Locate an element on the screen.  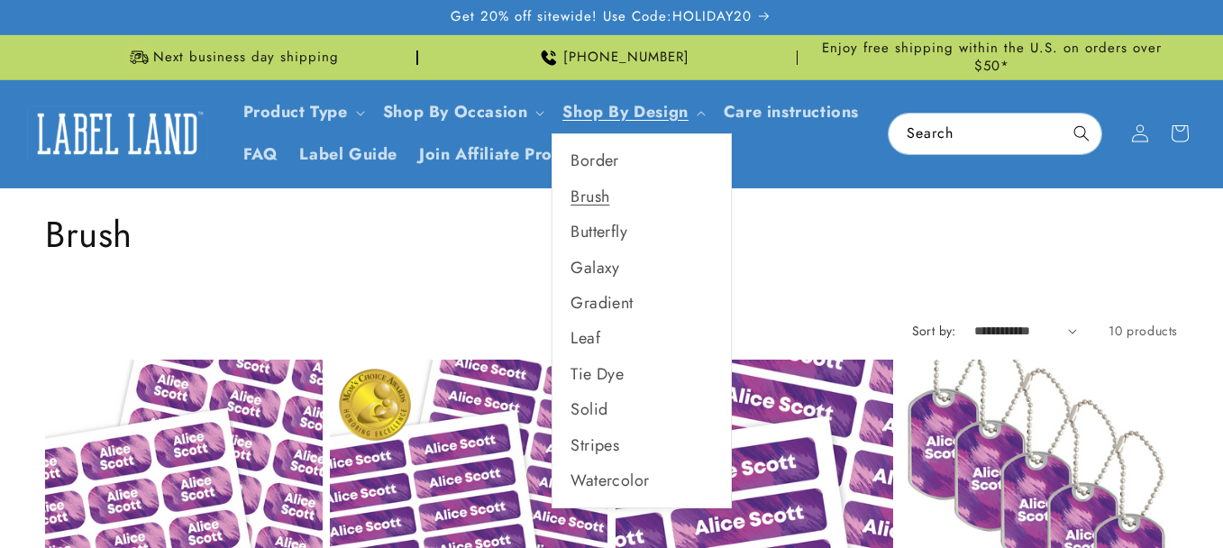
label: Sort by: is located at coordinates (934, 331).